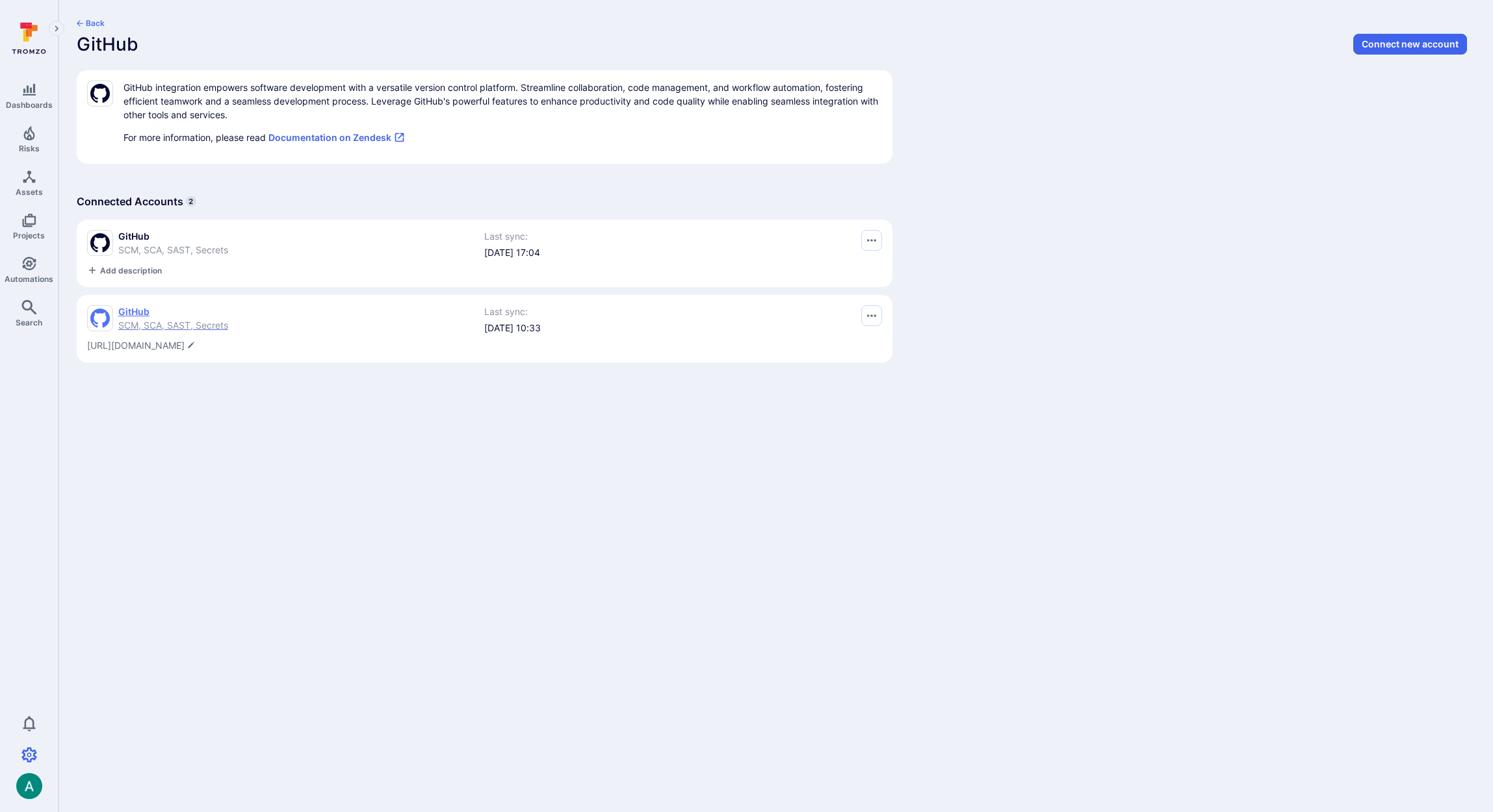  Describe the element at coordinates (29, 786) in the screenshot. I see `img: ACg8ocLSa5mPYBaXNx3eFu_EmspyJX0laNWN7cXOFirfQ7srZveEpg=s96-c` at that location.